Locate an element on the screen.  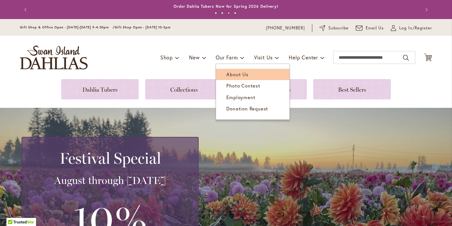
a: Log In/Register is located at coordinates (412, 28).